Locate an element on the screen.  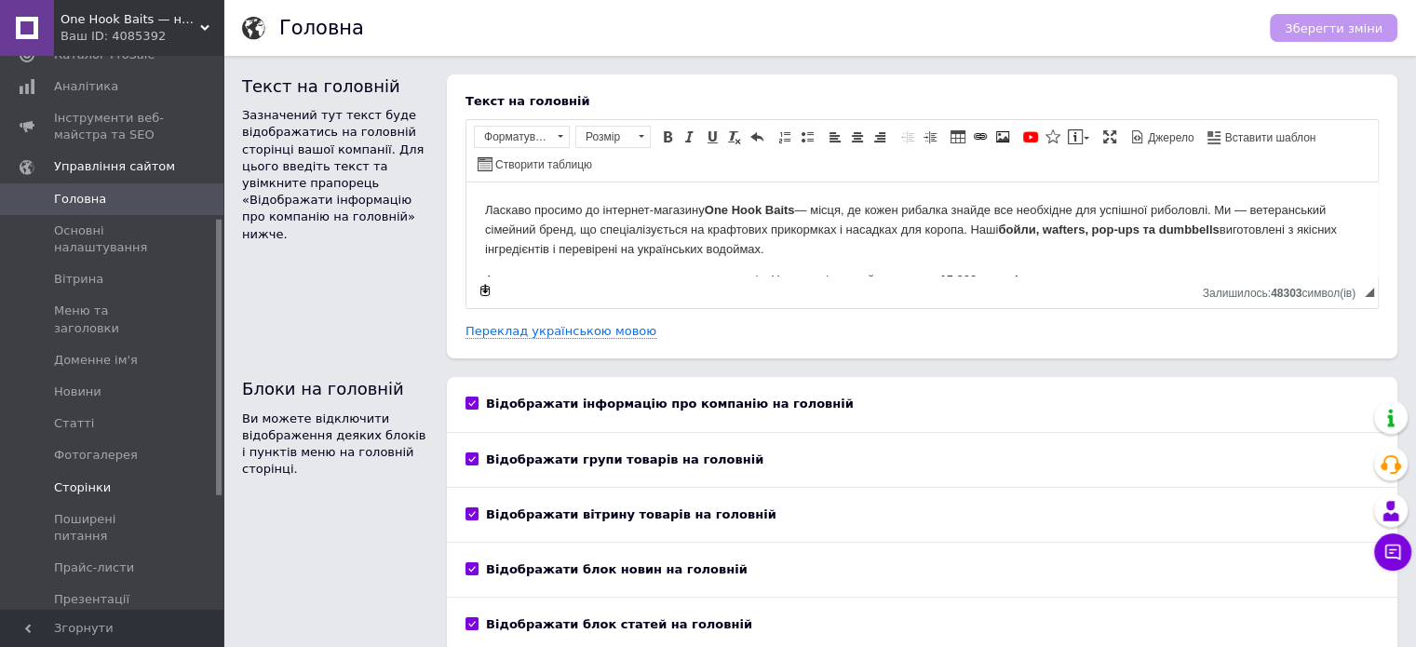
a: Підкреслений (Ctrl+U) is located at coordinates (712, 137).